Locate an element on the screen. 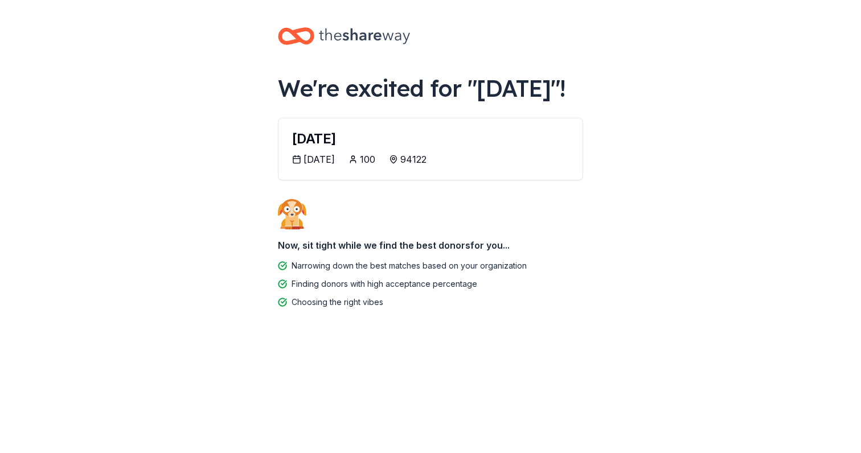 The height and width of the screenshot is (453, 861). img: Dog waiting patiently is located at coordinates (292, 214).